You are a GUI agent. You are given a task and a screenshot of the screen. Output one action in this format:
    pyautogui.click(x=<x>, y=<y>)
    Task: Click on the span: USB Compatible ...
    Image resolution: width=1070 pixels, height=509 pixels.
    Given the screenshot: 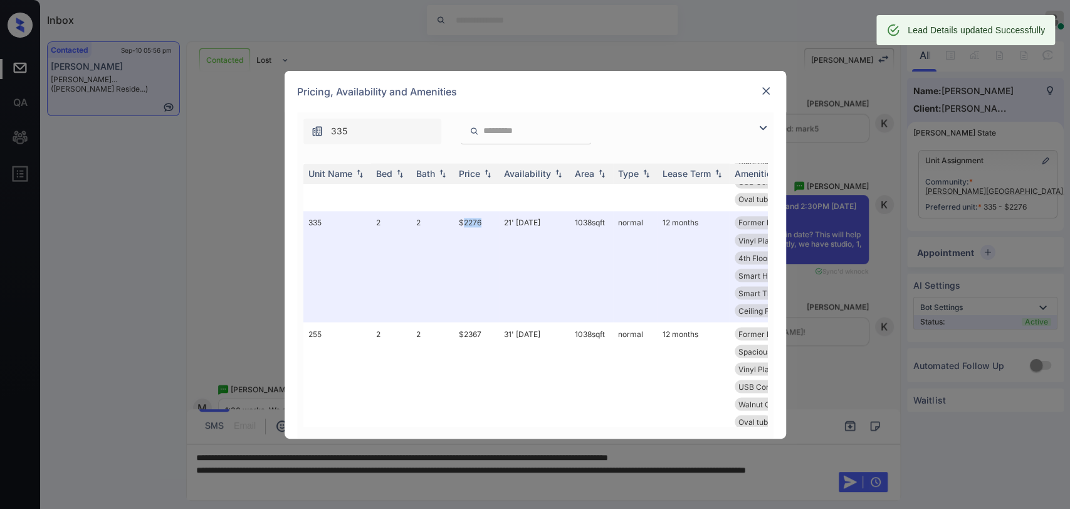 What is the action you would take?
    pyautogui.click(x=771, y=386)
    